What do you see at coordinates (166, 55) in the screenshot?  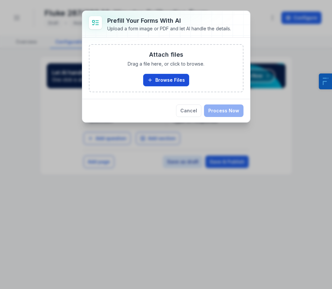 I see `h3: Attach files` at bounding box center [166, 55].